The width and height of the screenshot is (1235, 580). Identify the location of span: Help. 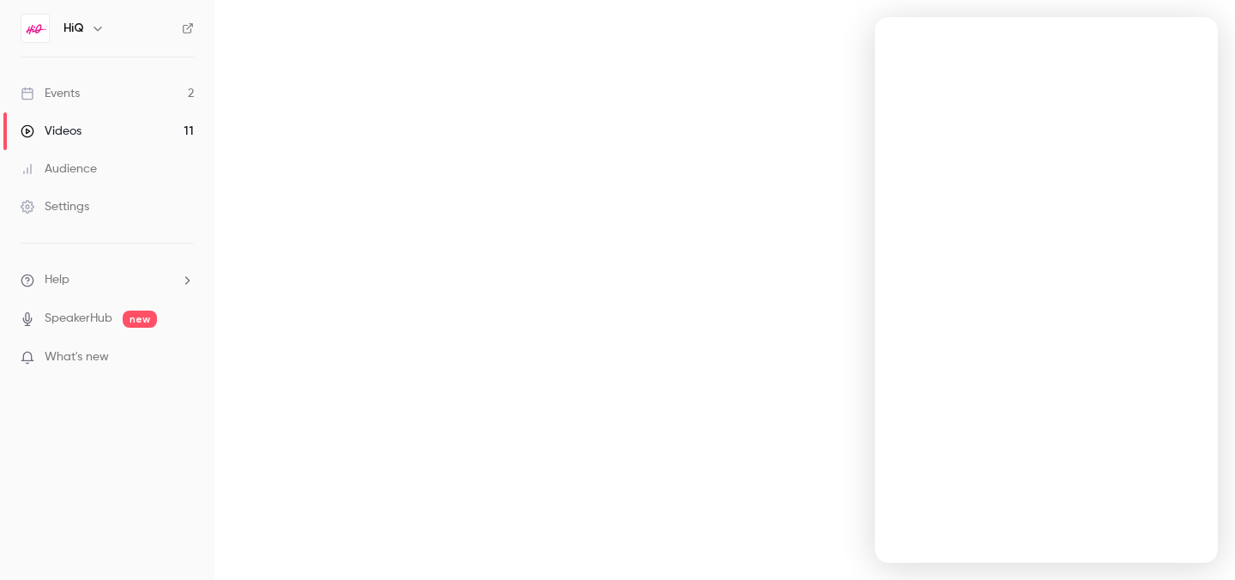
(57, 279).